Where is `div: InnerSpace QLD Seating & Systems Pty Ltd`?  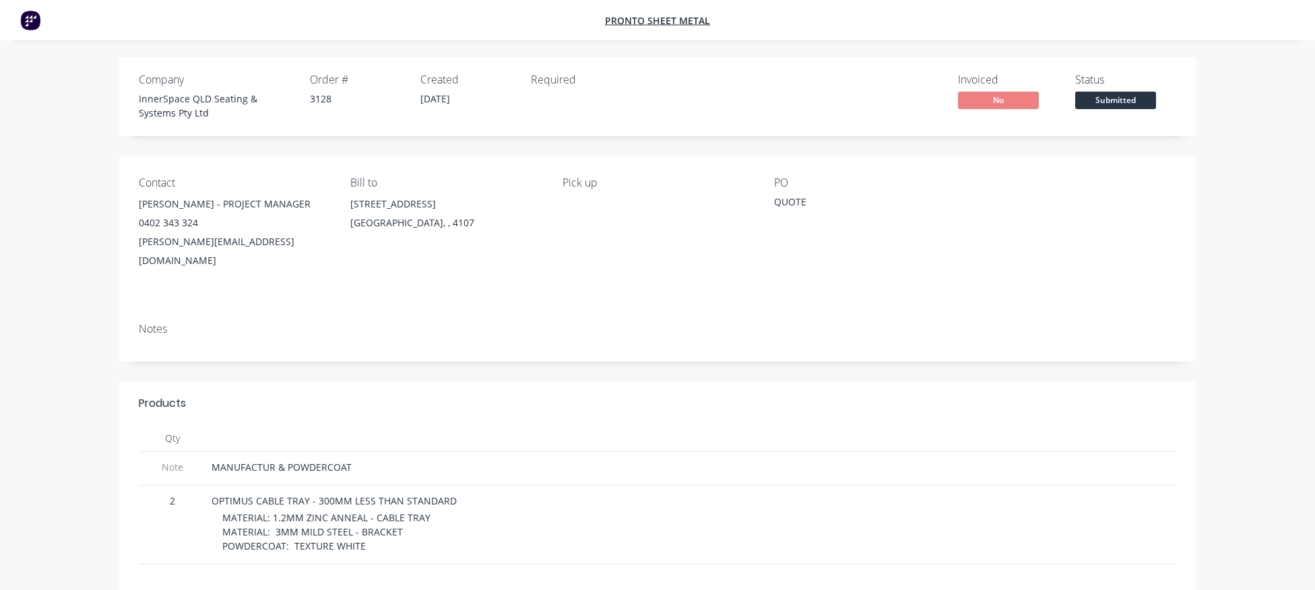
div: InnerSpace QLD Seating & Systems Pty Ltd is located at coordinates (216, 106).